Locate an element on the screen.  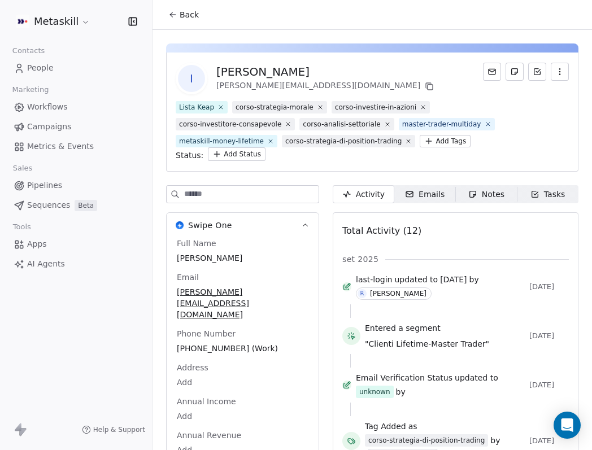
div: Tasks is located at coordinates (548, 194).